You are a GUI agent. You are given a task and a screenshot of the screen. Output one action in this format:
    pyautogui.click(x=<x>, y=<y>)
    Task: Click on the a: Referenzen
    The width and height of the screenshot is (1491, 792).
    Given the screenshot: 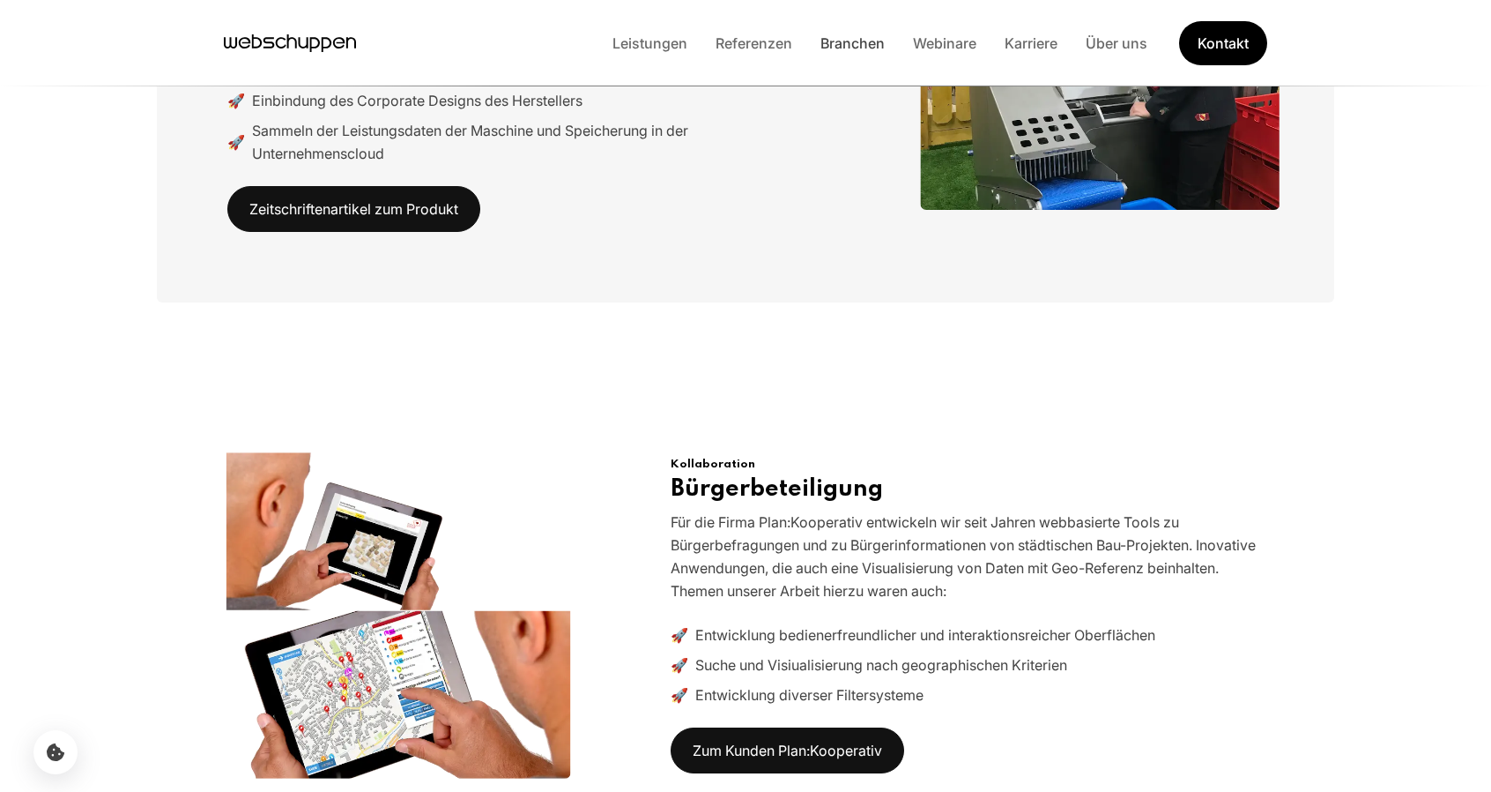 What is the action you would take?
    pyautogui.click(x=754, y=43)
    